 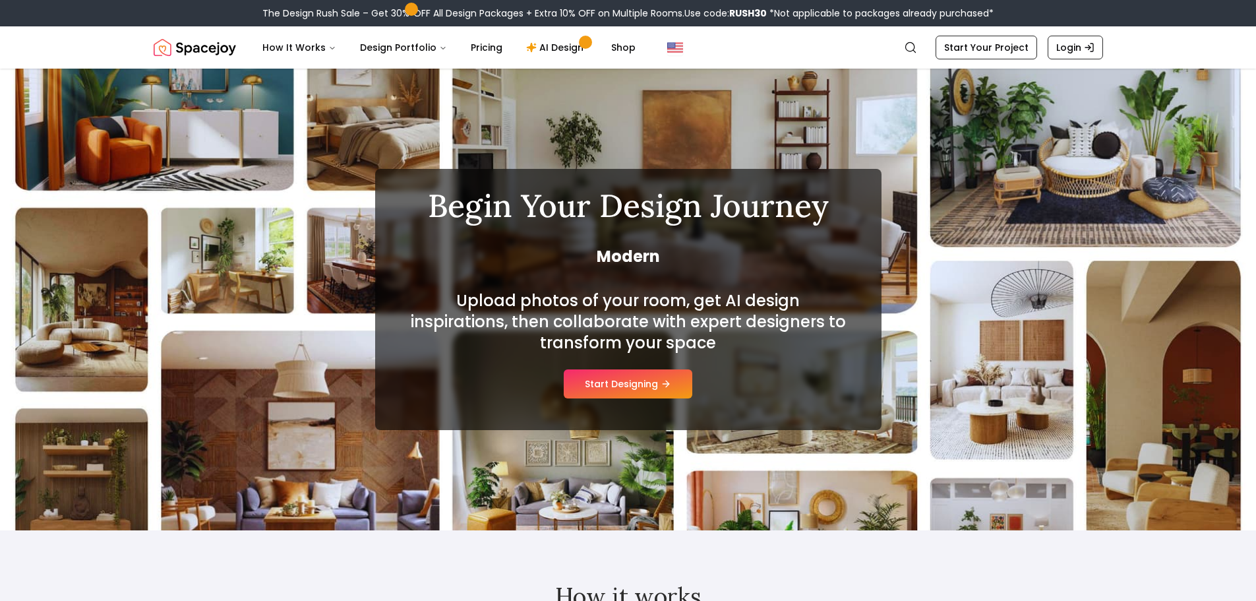 What do you see at coordinates (487, 47) in the screenshot?
I see `a: Pricing` at bounding box center [487, 47].